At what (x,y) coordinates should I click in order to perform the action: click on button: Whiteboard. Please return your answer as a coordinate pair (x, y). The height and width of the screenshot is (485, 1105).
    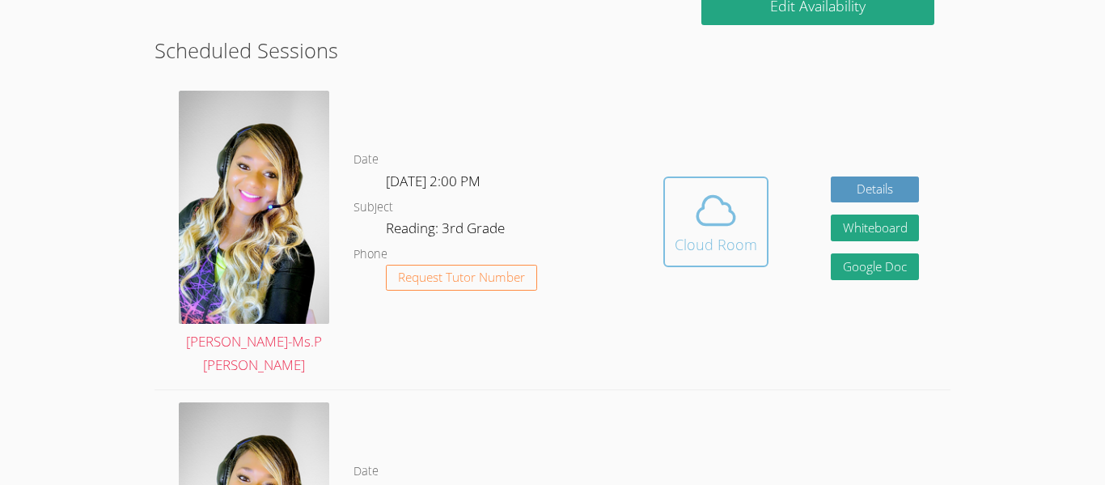
    Looking at the image, I should click on (875, 227).